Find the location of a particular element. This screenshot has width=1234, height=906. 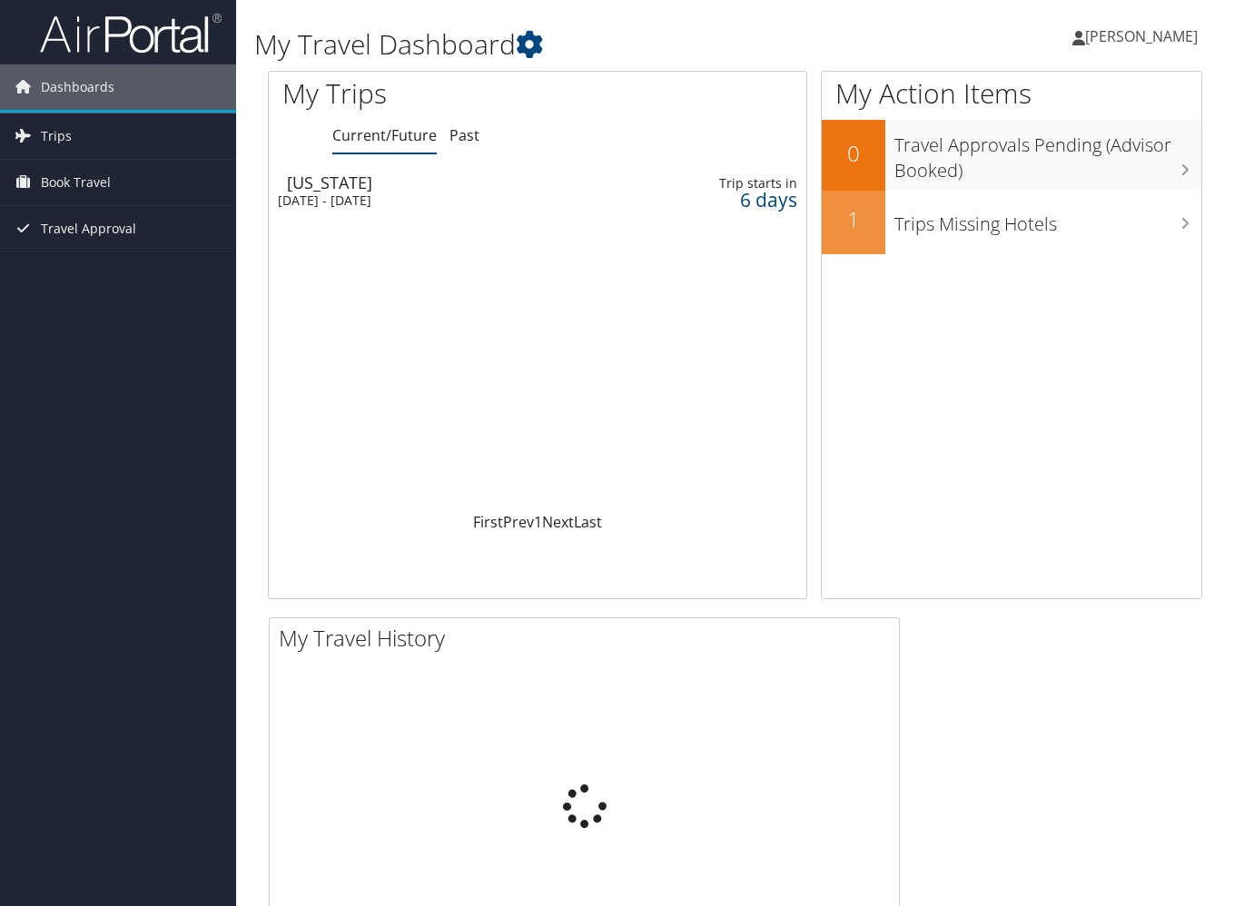

h3: Trips Missing Hotels is located at coordinates (1048, 220).